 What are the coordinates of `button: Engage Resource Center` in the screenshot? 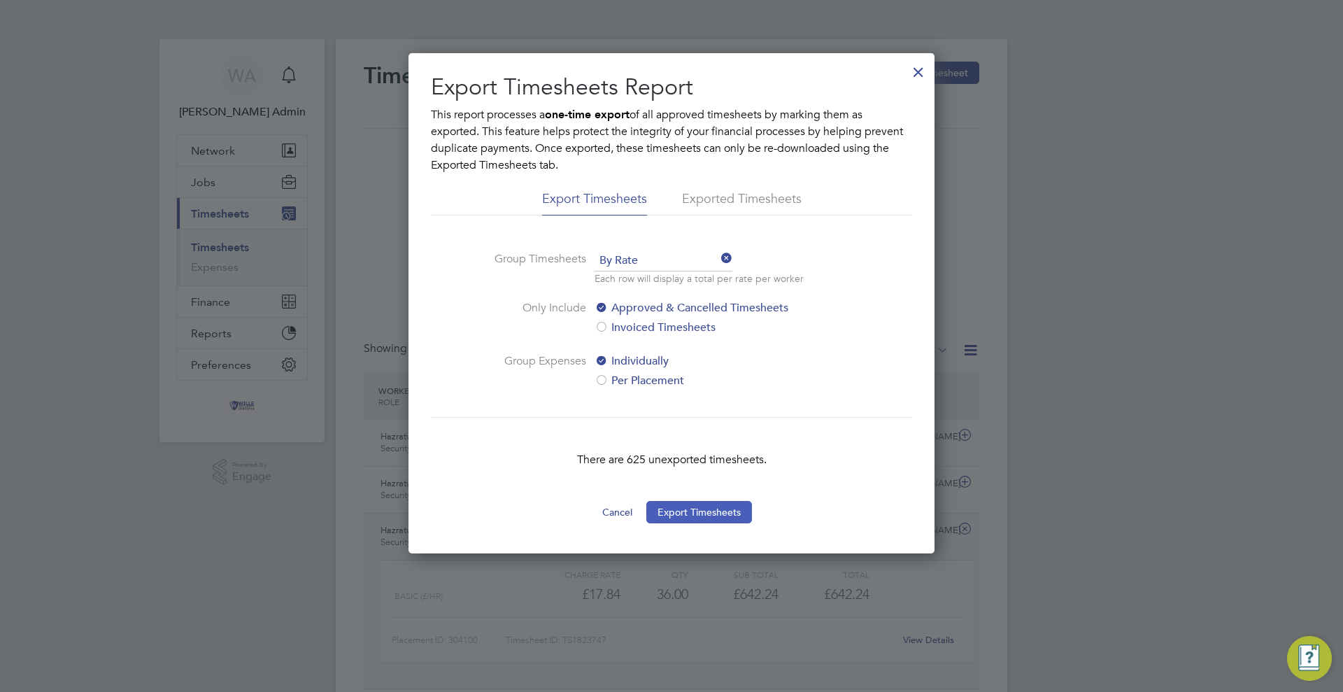 It's located at (1310, 658).